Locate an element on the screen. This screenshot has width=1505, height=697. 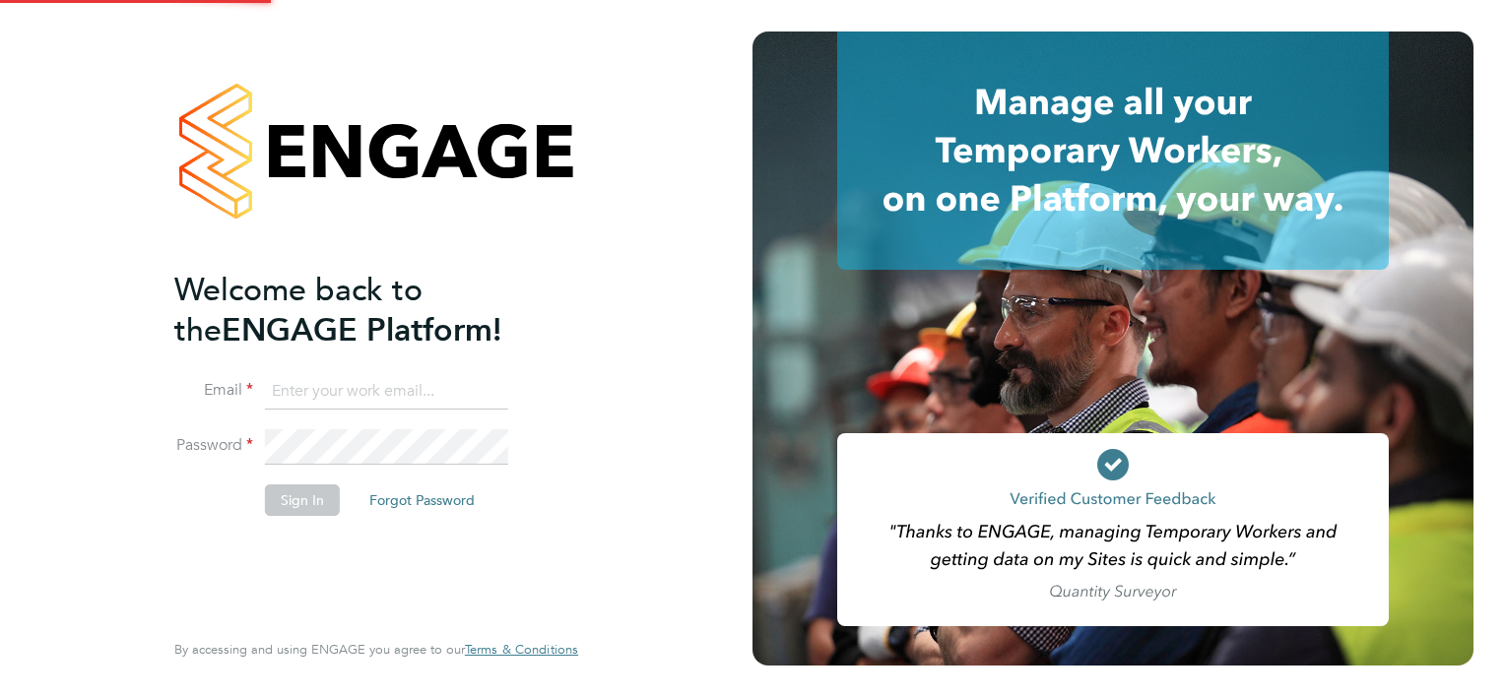
label: Email is located at coordinates (214, 390).